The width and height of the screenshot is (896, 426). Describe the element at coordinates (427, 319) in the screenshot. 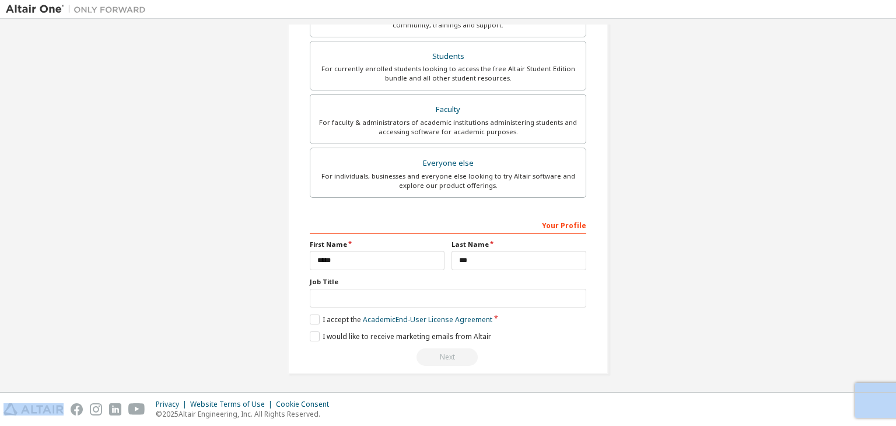

I see `a: Academic End-User License Agreement` at that location.